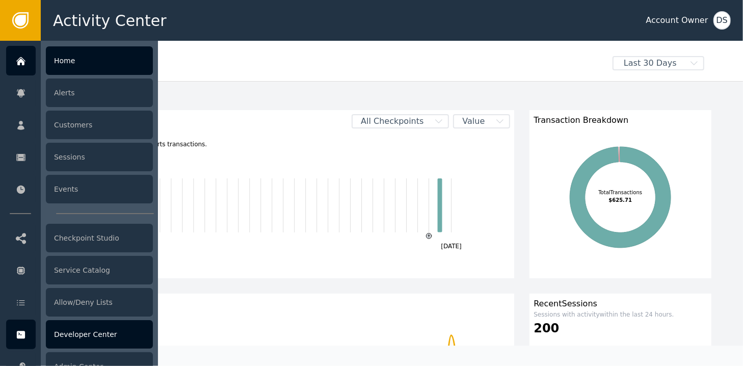 The width and height of the screenshot is (743, 366). I want to click on div: Developer Center, so click(99, 334).